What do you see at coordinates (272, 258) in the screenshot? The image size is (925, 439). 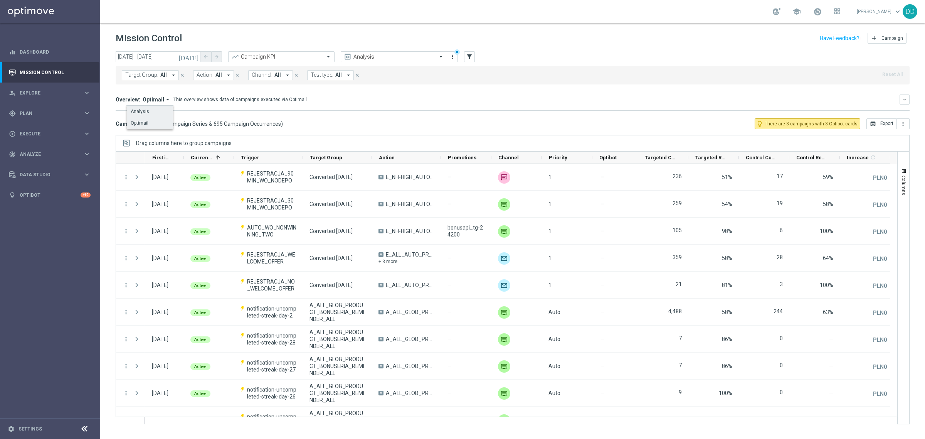 I see `span: REJESTRACJA_WELCOME_OFFER` at bounding box center [272, 258].